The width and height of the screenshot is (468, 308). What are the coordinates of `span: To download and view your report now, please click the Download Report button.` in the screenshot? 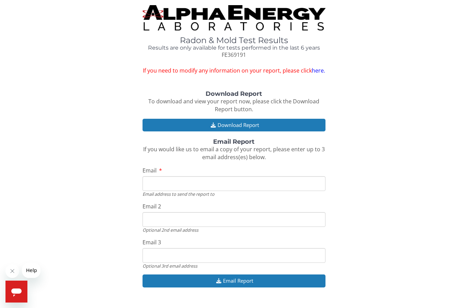 It's located at (234, 105).